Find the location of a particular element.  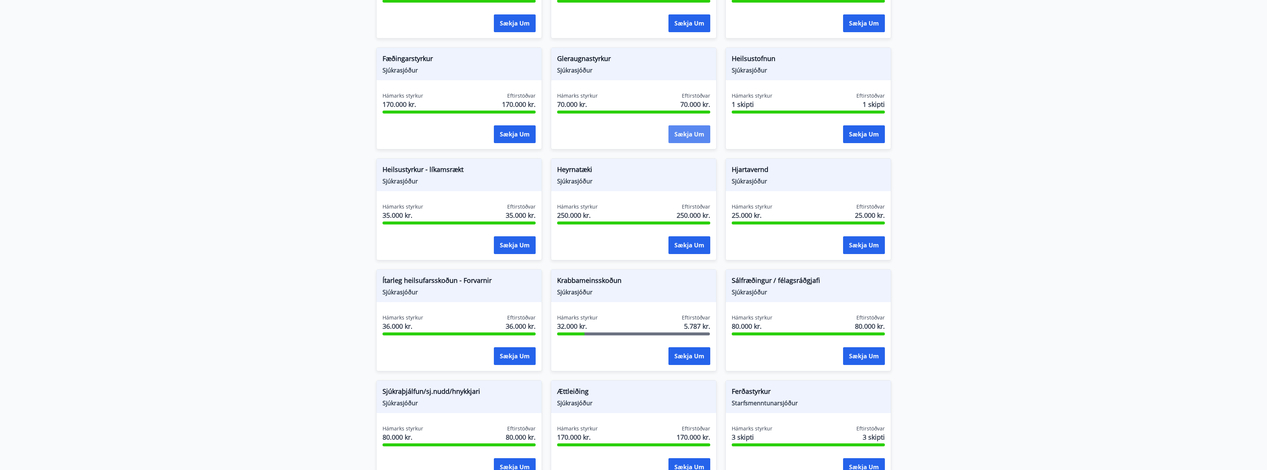

span: Starfsmenntunarsjóður is located at coordinates (808, 403).